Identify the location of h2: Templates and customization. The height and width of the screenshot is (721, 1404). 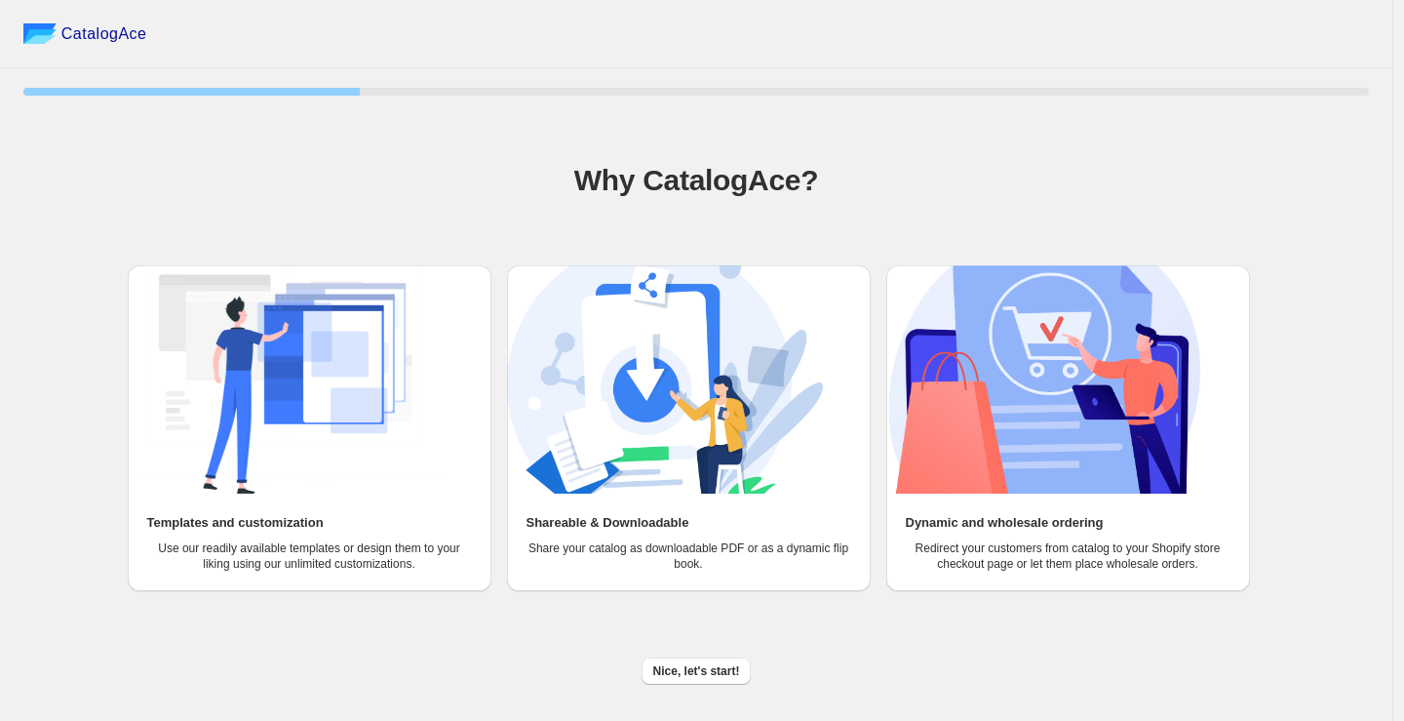
(235, 523).